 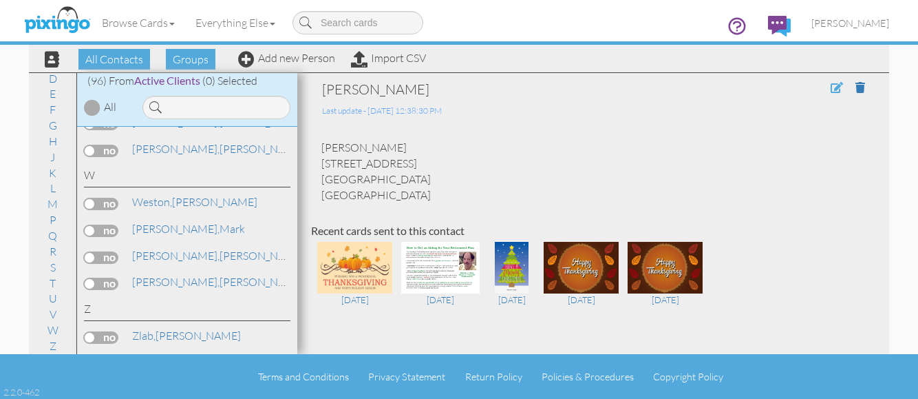 What do you see at coordinates (52, 157) in the screenshot?
I see `a: J` at bounding box center [52, 157].